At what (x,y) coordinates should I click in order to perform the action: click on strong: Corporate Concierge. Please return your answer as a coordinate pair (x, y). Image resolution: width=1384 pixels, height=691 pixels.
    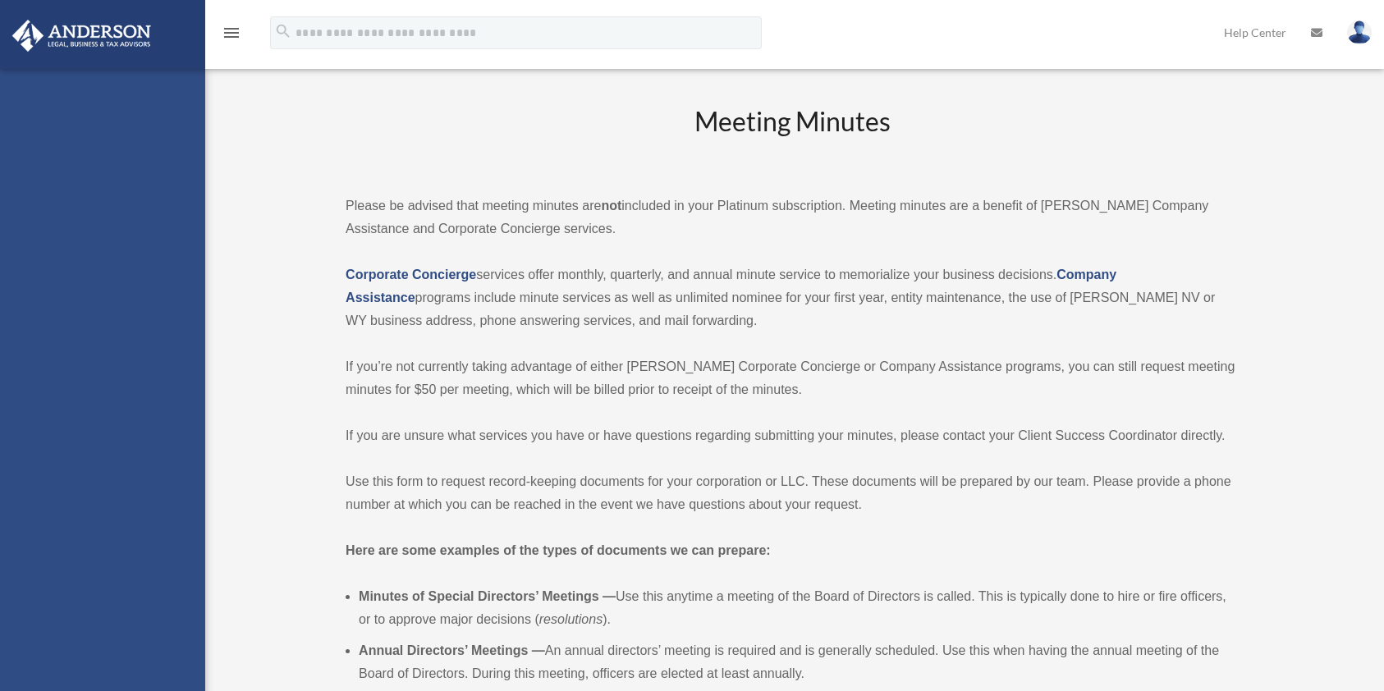
    Looking at the image, I should click on (410, 274).